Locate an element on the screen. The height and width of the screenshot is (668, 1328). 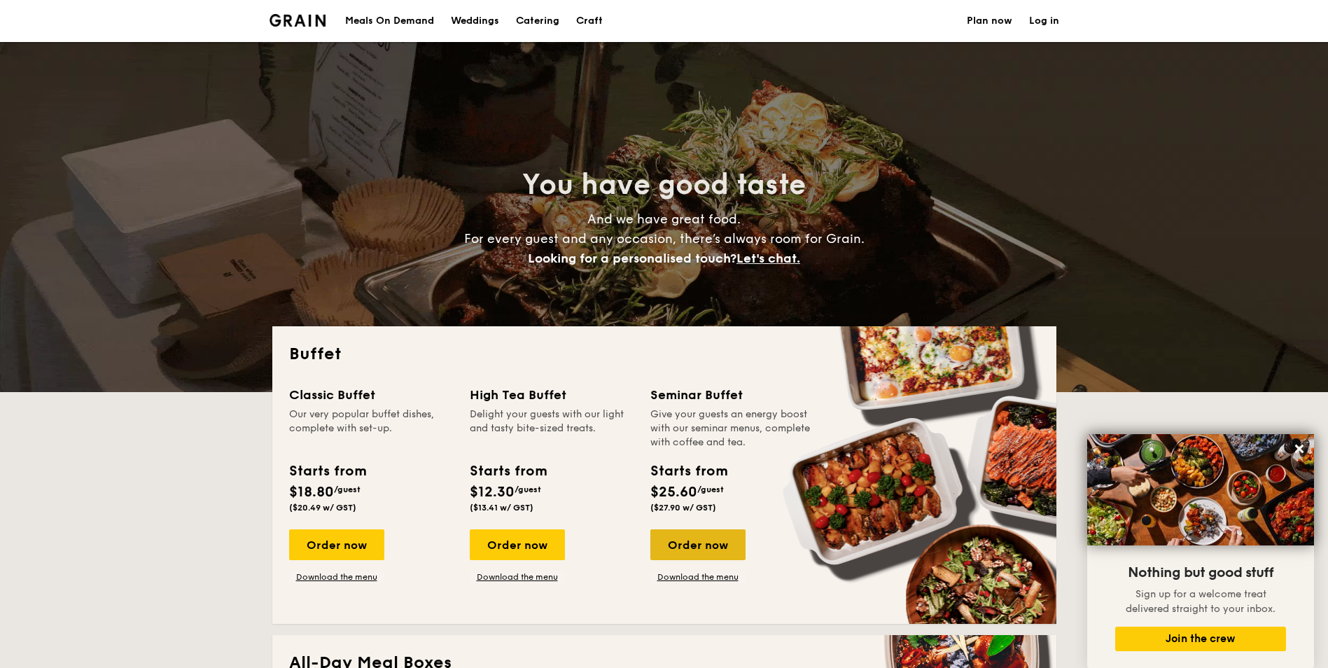
span: Looking for a personalised touch? is located at coordinates (632, 258).